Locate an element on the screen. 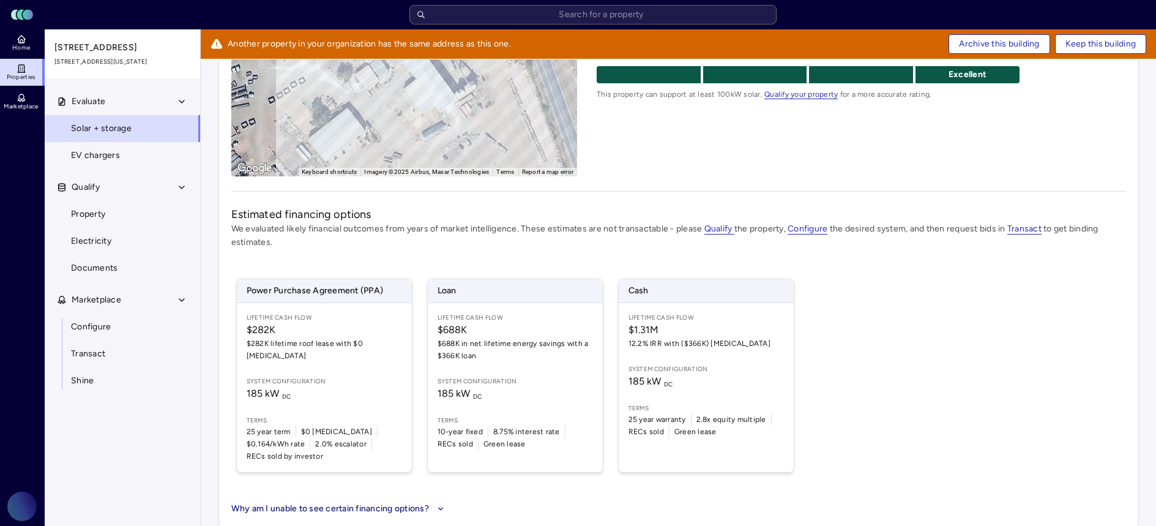 The image size is (1156, 526). a: Qualify your property is located at coordinates (801, 94).